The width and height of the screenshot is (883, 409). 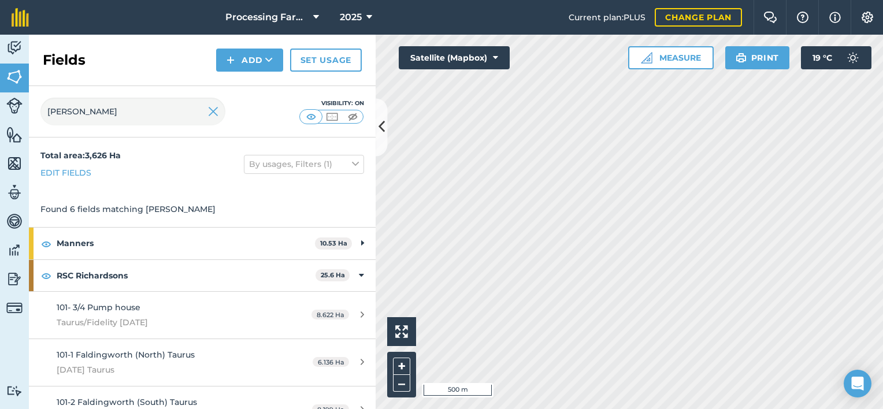 I want to click on strong: 10.53 Ha, so click(x=333, y=243).